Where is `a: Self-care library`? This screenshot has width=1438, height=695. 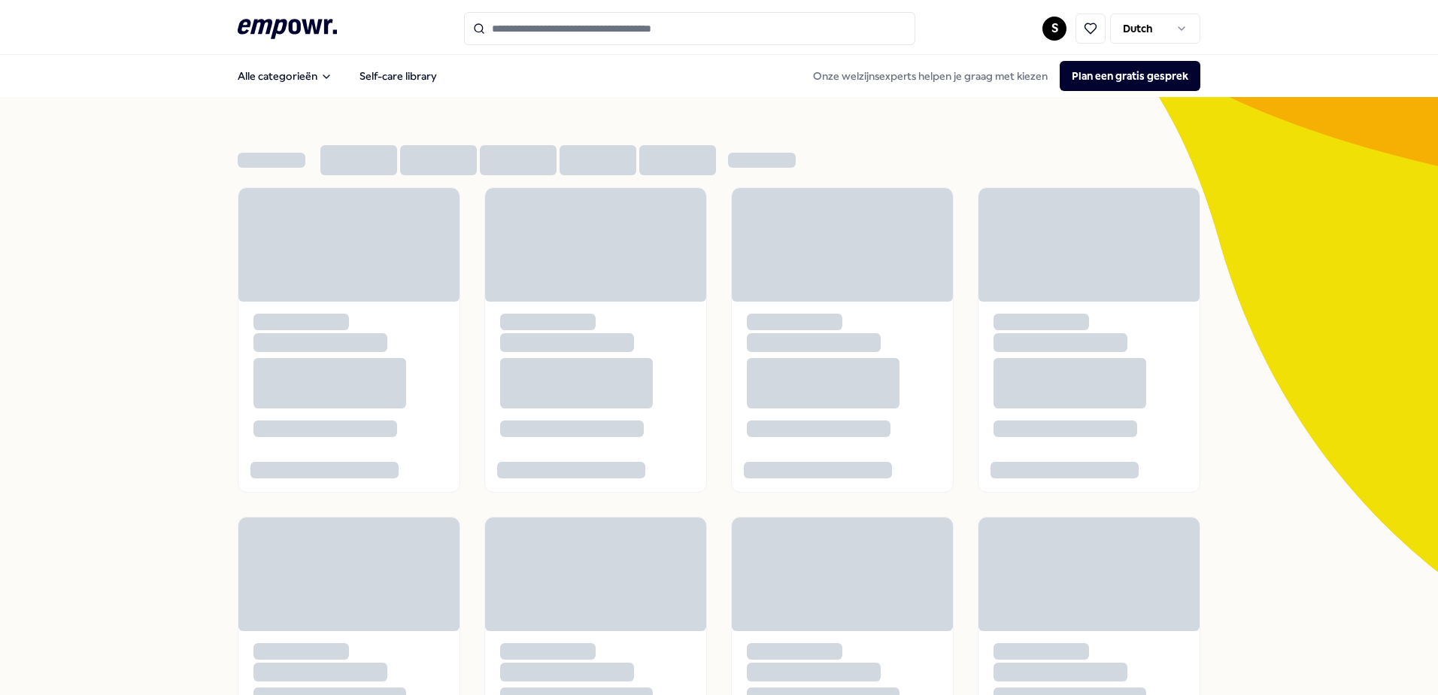
a: Self-care library is located at coordinates (398, 76).